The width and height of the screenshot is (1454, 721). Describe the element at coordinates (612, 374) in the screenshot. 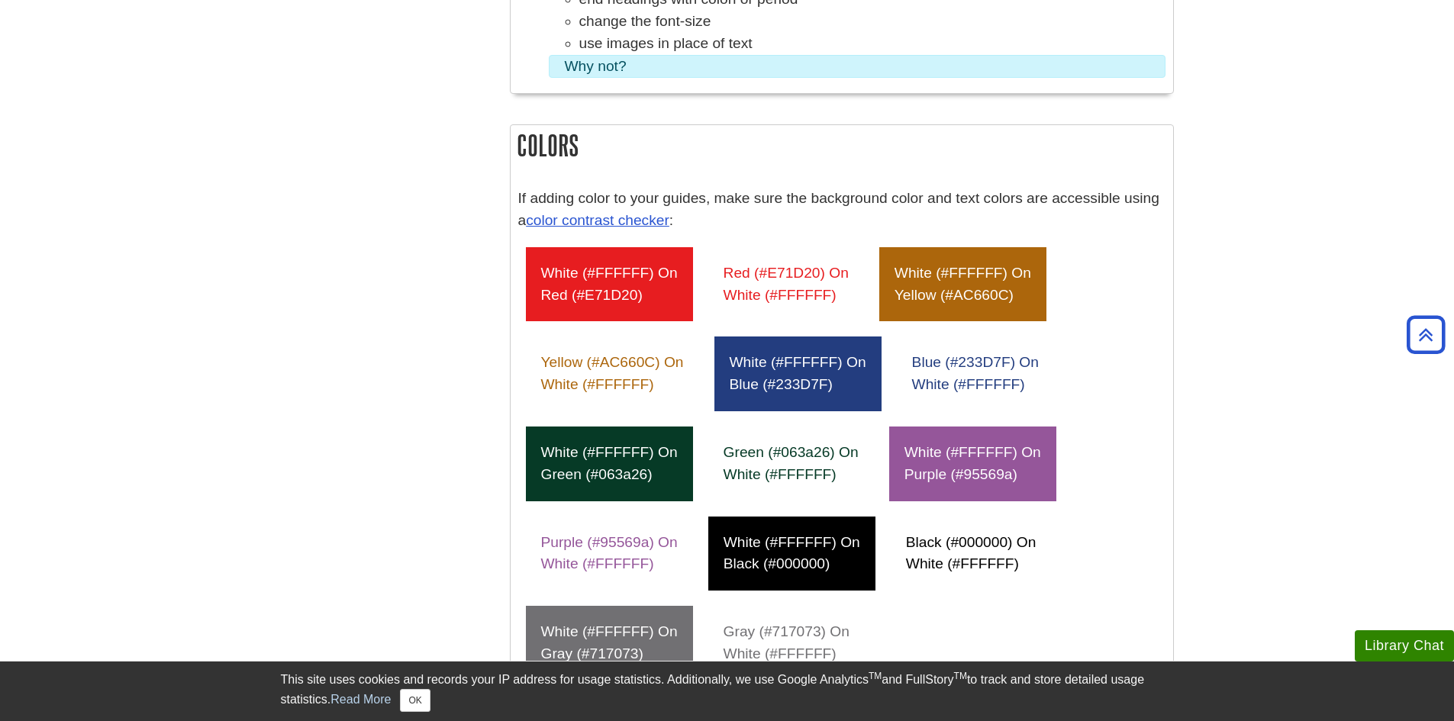

I see `div: yellow (#AC660C) on white (#FFFFFF)` at that location.